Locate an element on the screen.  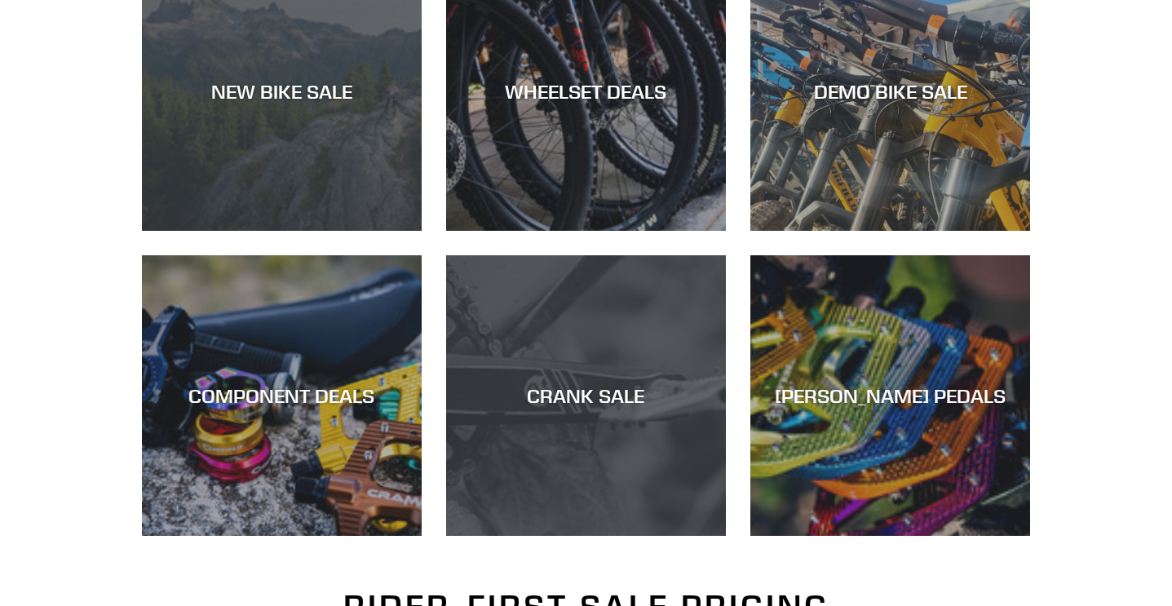
div: DEMO BIKE SALE is located at coordinates (890, 91).